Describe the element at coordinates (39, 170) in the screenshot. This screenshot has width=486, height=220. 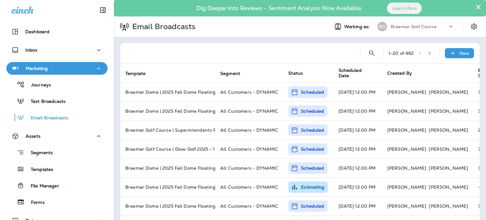
I see `p: Templates` at that location.